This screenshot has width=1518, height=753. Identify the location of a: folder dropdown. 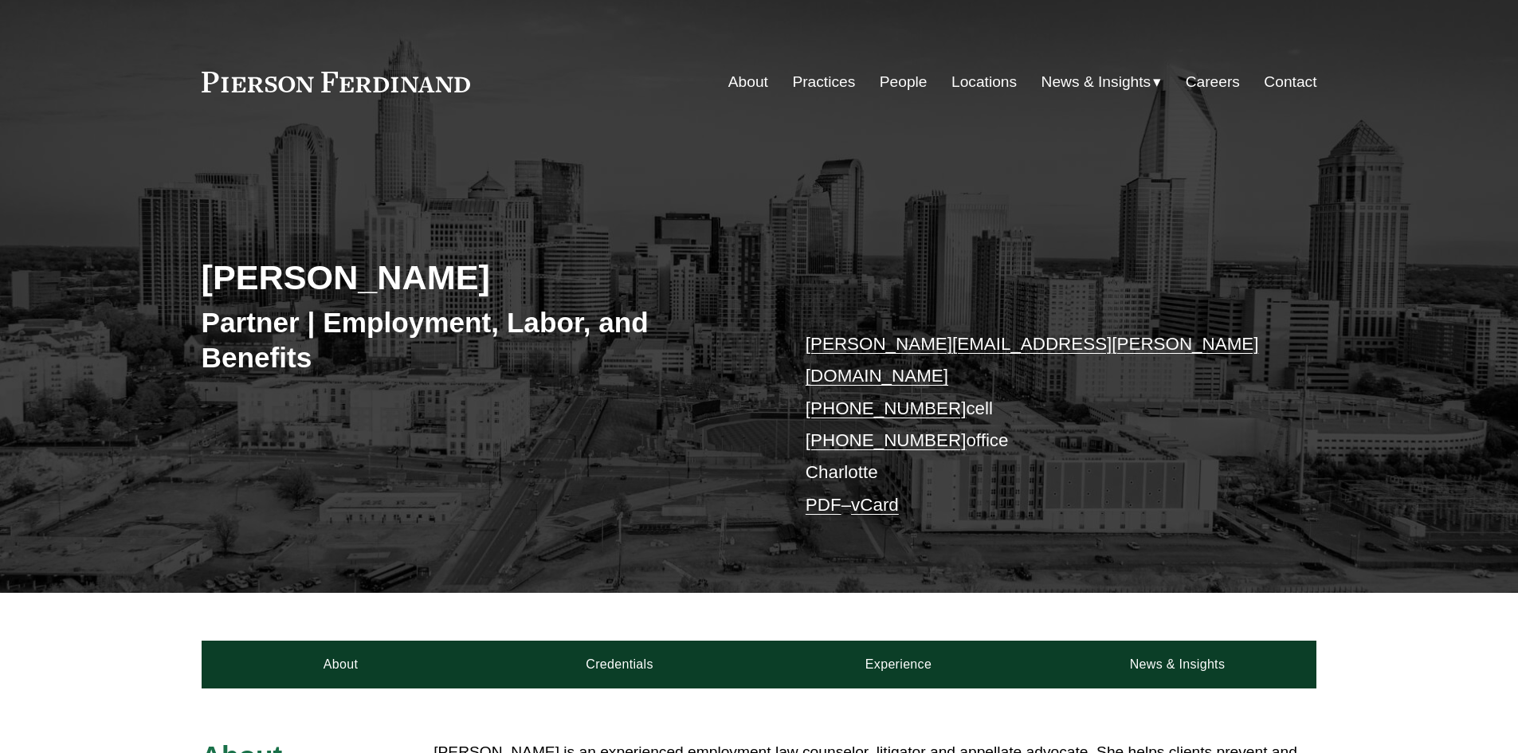
(1101, 82).